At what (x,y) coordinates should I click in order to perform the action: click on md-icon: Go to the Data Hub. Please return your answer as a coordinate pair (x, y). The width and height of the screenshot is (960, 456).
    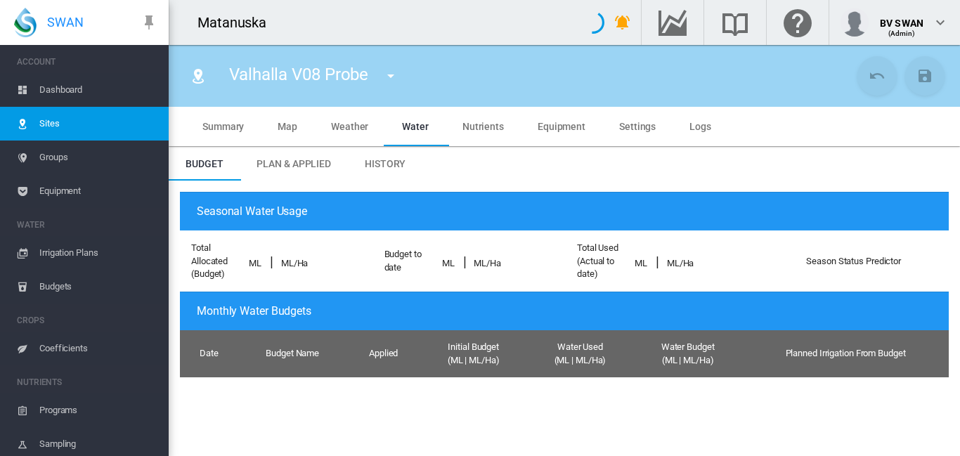
    Looking at the image, I should click on (672, 22).